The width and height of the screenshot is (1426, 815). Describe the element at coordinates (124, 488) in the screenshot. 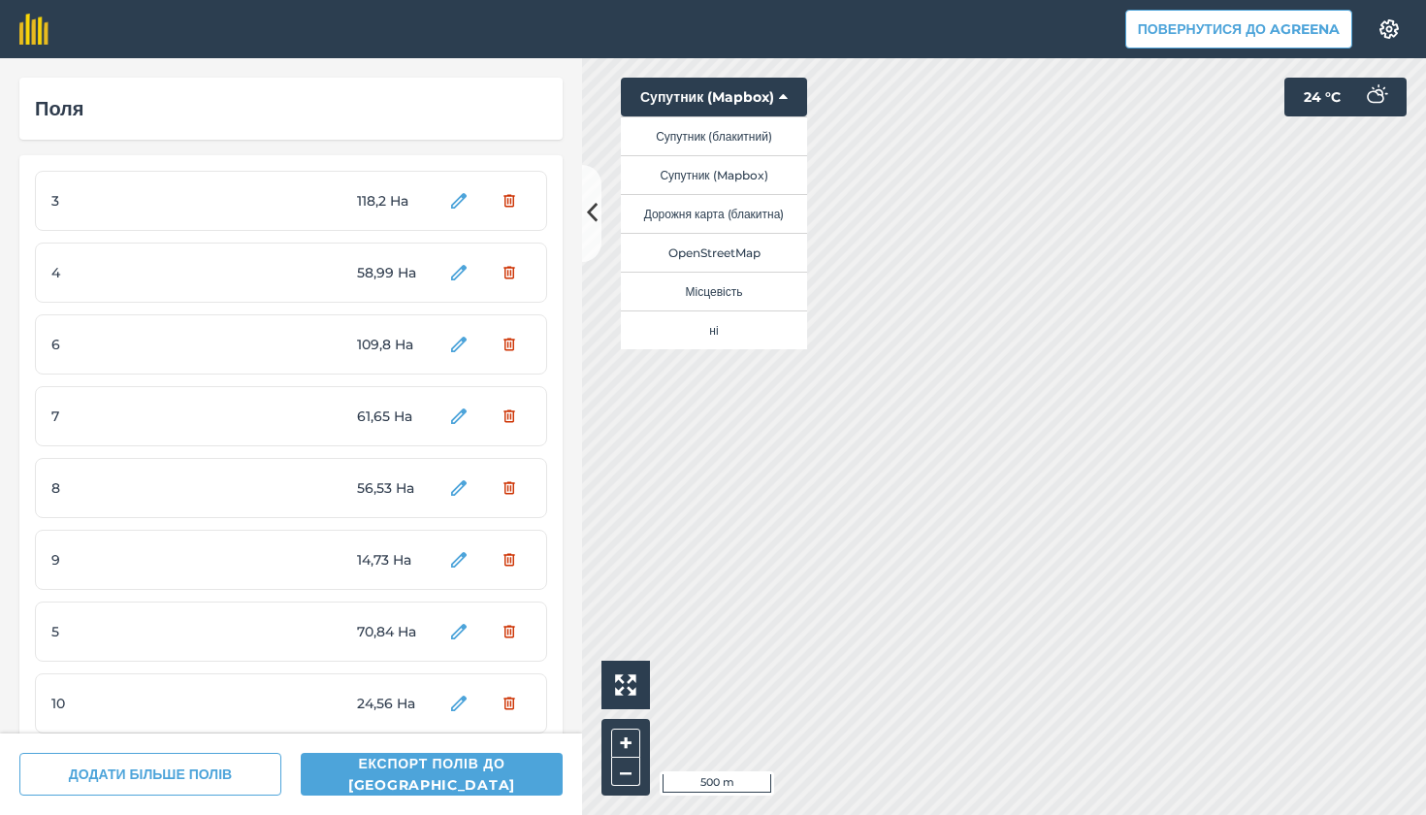

I see `span: 8` at that location.